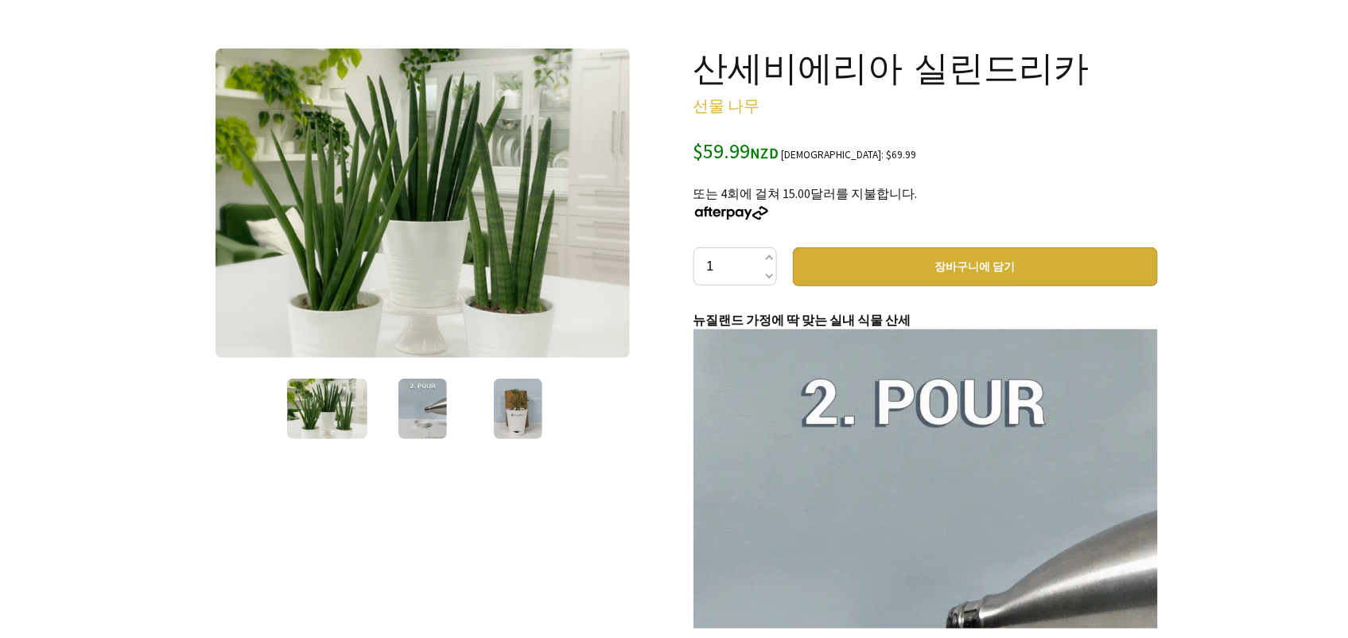  I want to click on font: $59.99, so click(722, 150).